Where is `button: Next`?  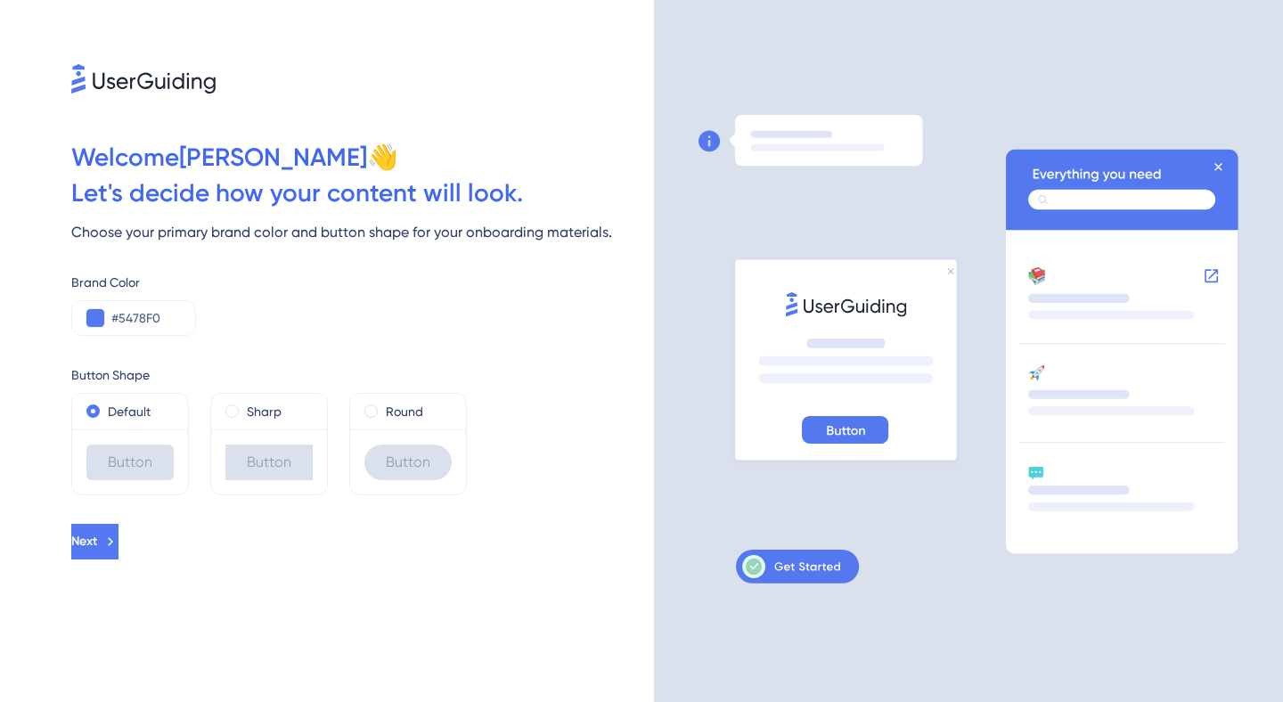 button: Next is located at coordinates (94, 542).